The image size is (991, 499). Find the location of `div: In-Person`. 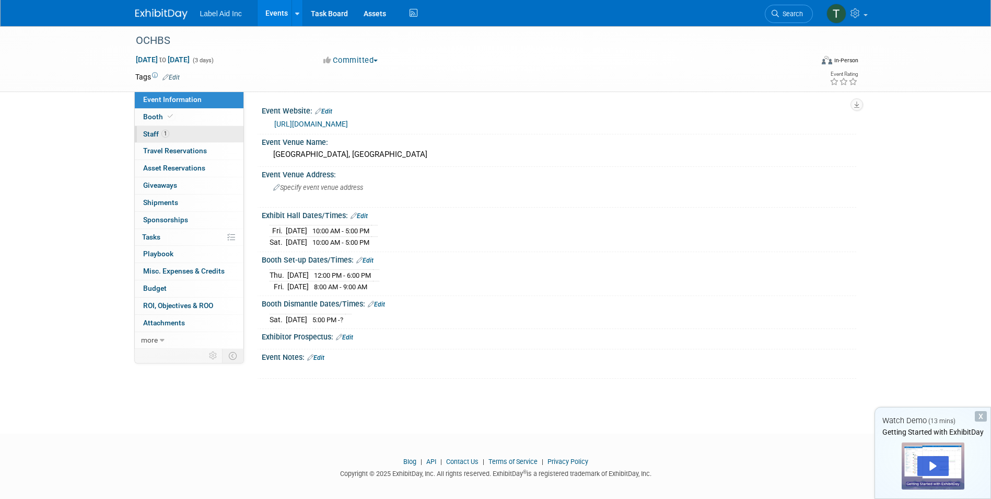

div: In-Person is located at coordinates (846, 60).